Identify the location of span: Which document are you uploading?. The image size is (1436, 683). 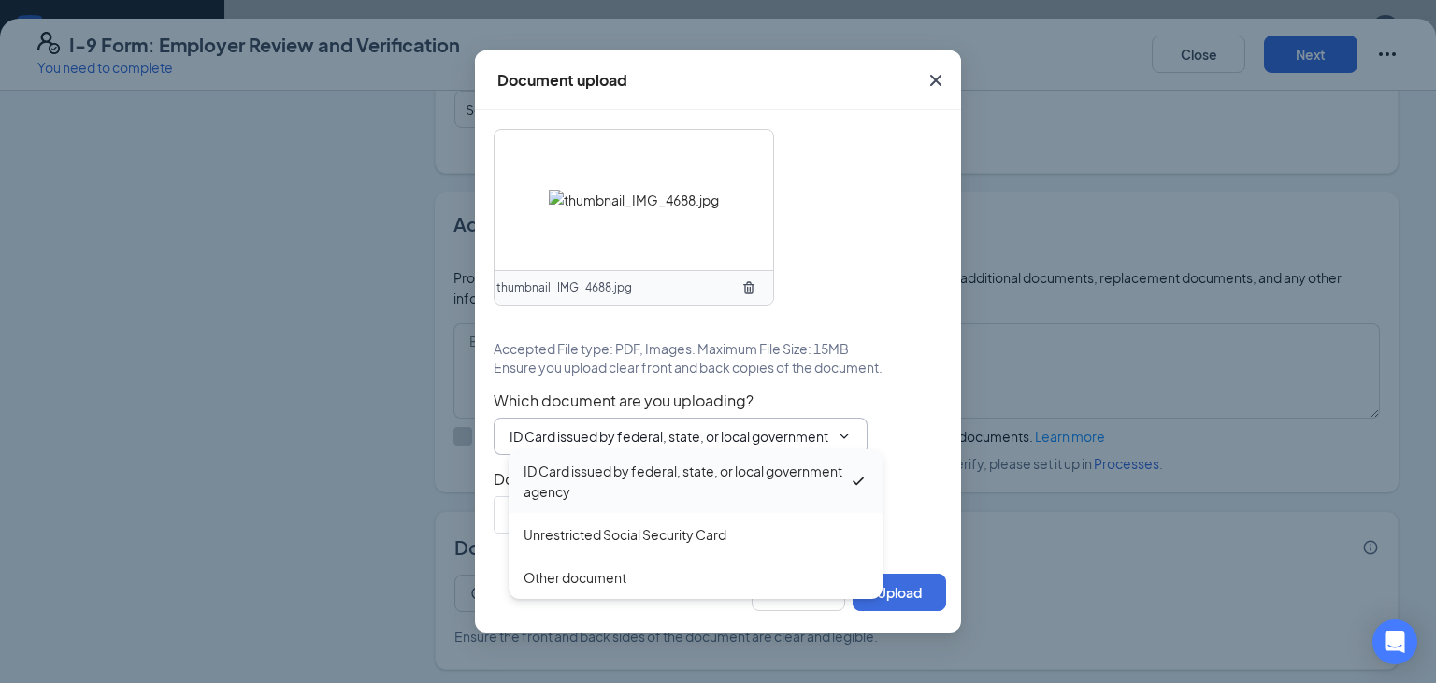
(718, 401).